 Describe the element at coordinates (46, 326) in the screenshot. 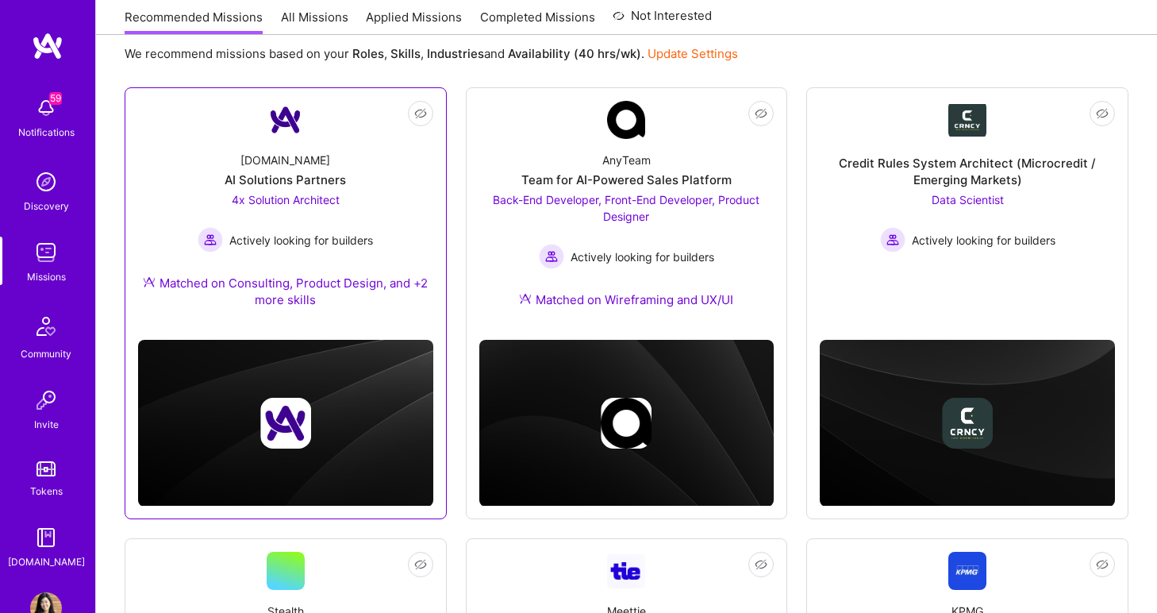

I see `img: Community` at that location.